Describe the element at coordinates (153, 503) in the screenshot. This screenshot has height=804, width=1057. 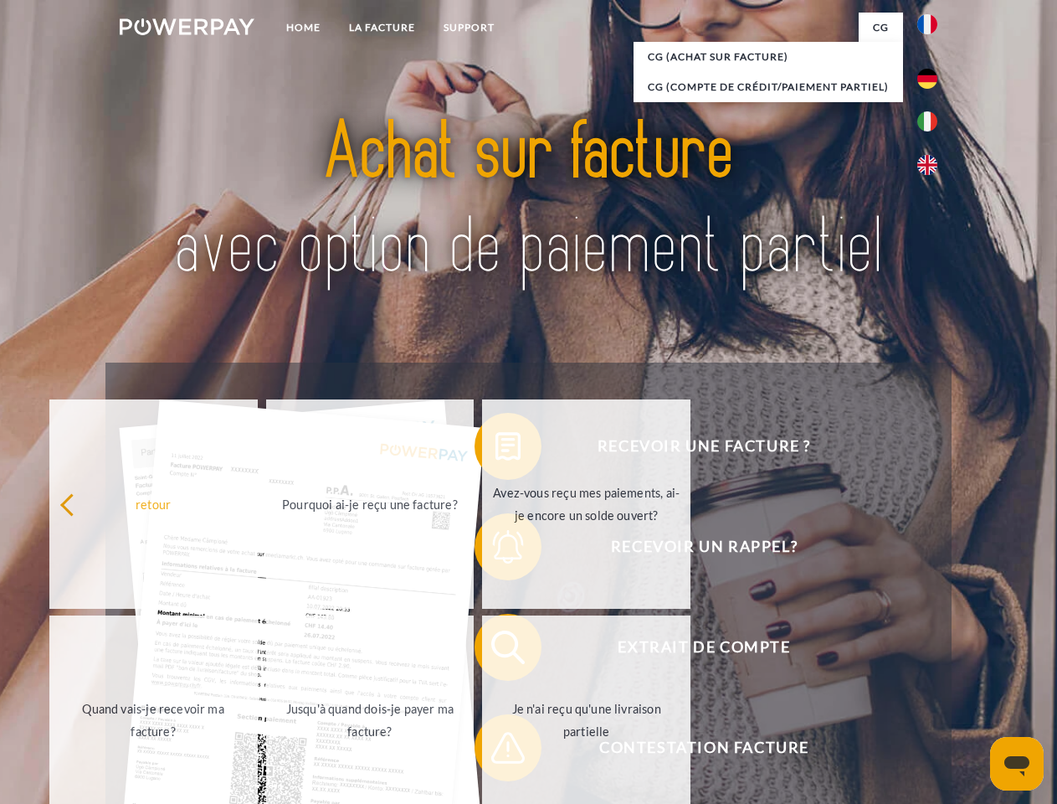
I see `div: retour` at that location.